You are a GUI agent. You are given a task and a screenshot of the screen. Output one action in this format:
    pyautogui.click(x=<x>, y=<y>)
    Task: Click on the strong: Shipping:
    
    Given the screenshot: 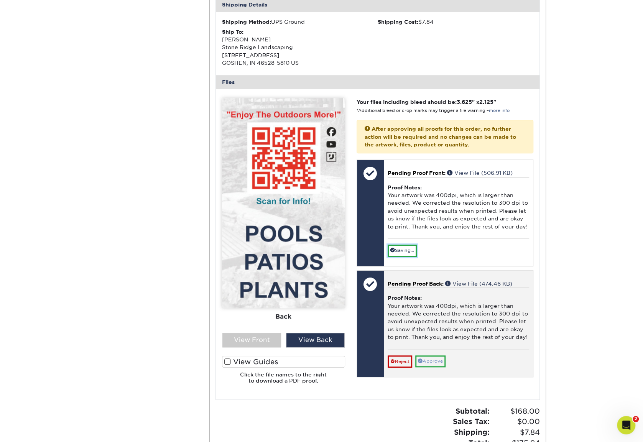 What is the action you would take?
    pyautogui.click(x=472, y=432)
    